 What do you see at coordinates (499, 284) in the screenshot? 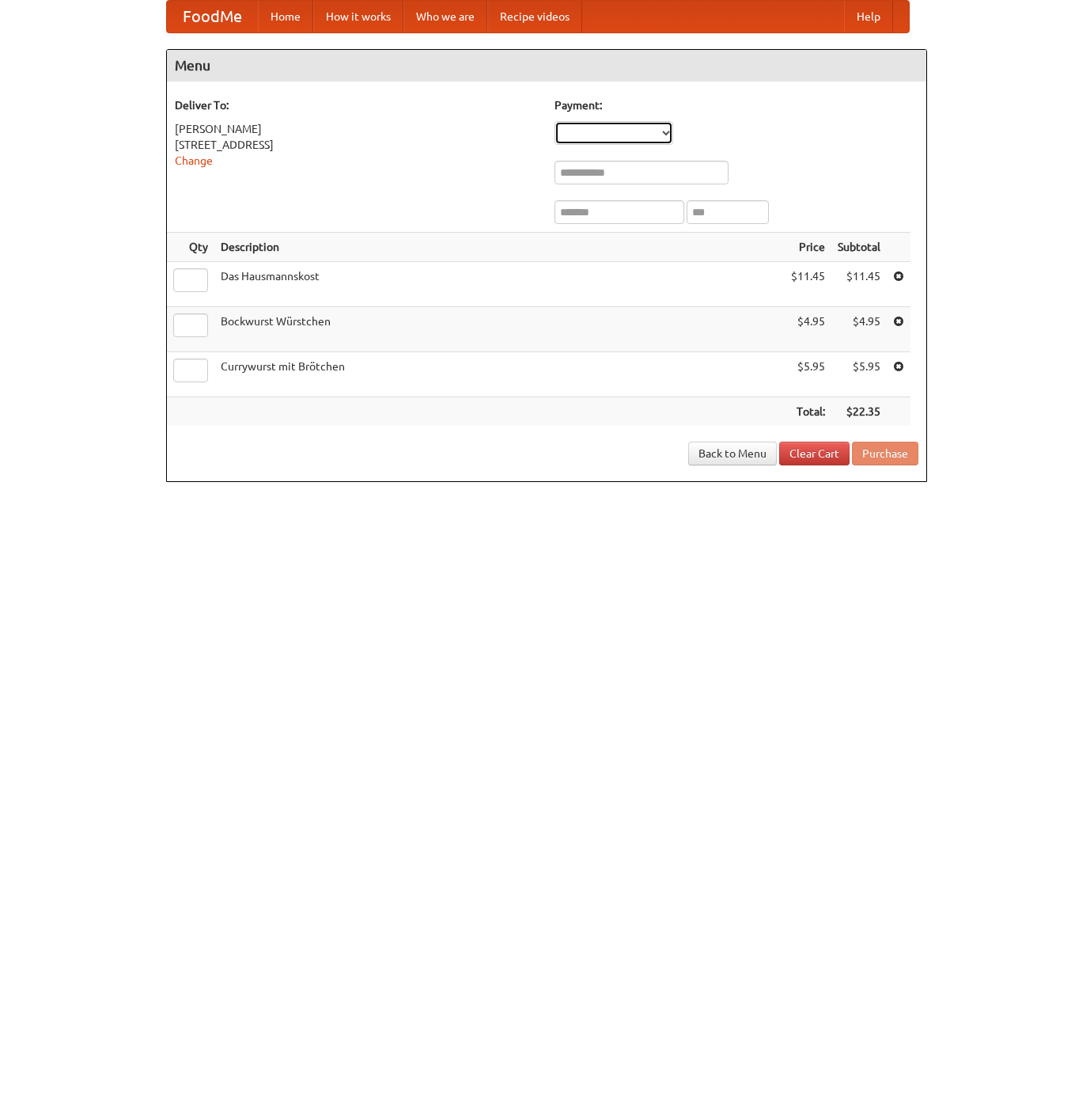
I see `td: Das Hausmannskost` at bounding box center [499, 284].